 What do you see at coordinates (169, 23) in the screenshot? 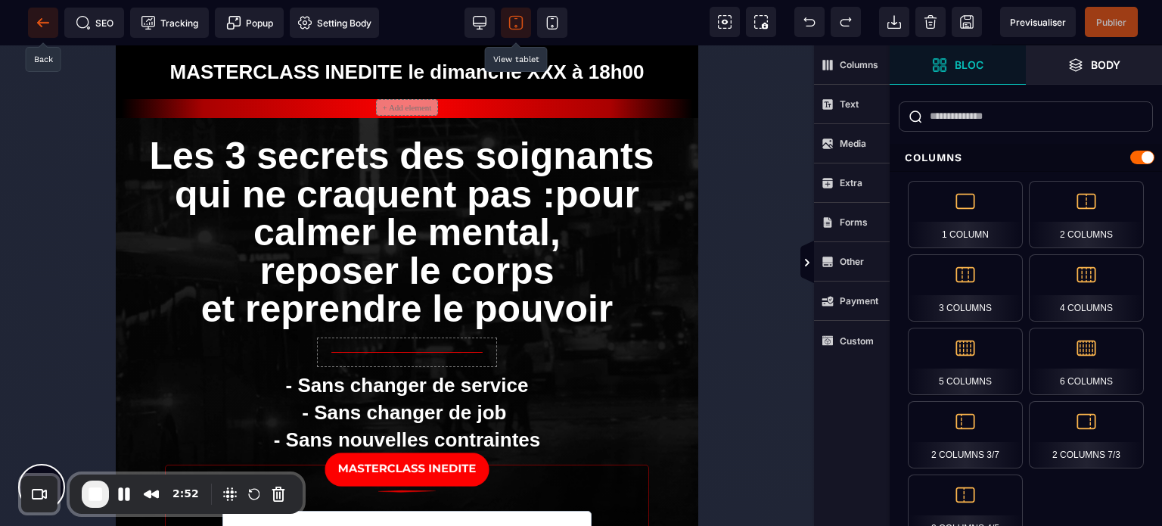
I see `span: Tracking` at bounding box center [169, 23].